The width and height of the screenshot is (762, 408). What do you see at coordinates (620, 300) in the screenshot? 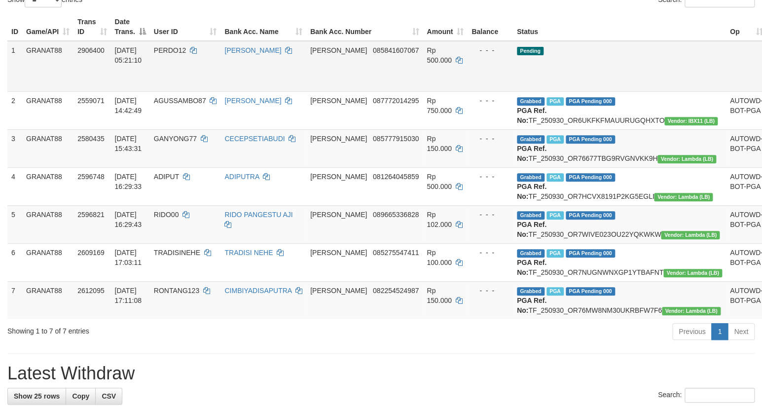
I see `td: TF_250930_OR76MW8NM30UKRBFW7F6` at bounding box center [620, 300].